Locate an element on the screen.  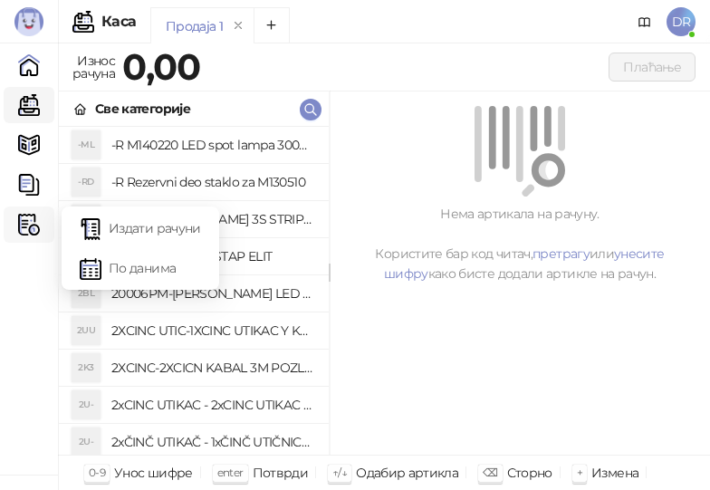
button: Add tab is located at coordinates (272, 25).